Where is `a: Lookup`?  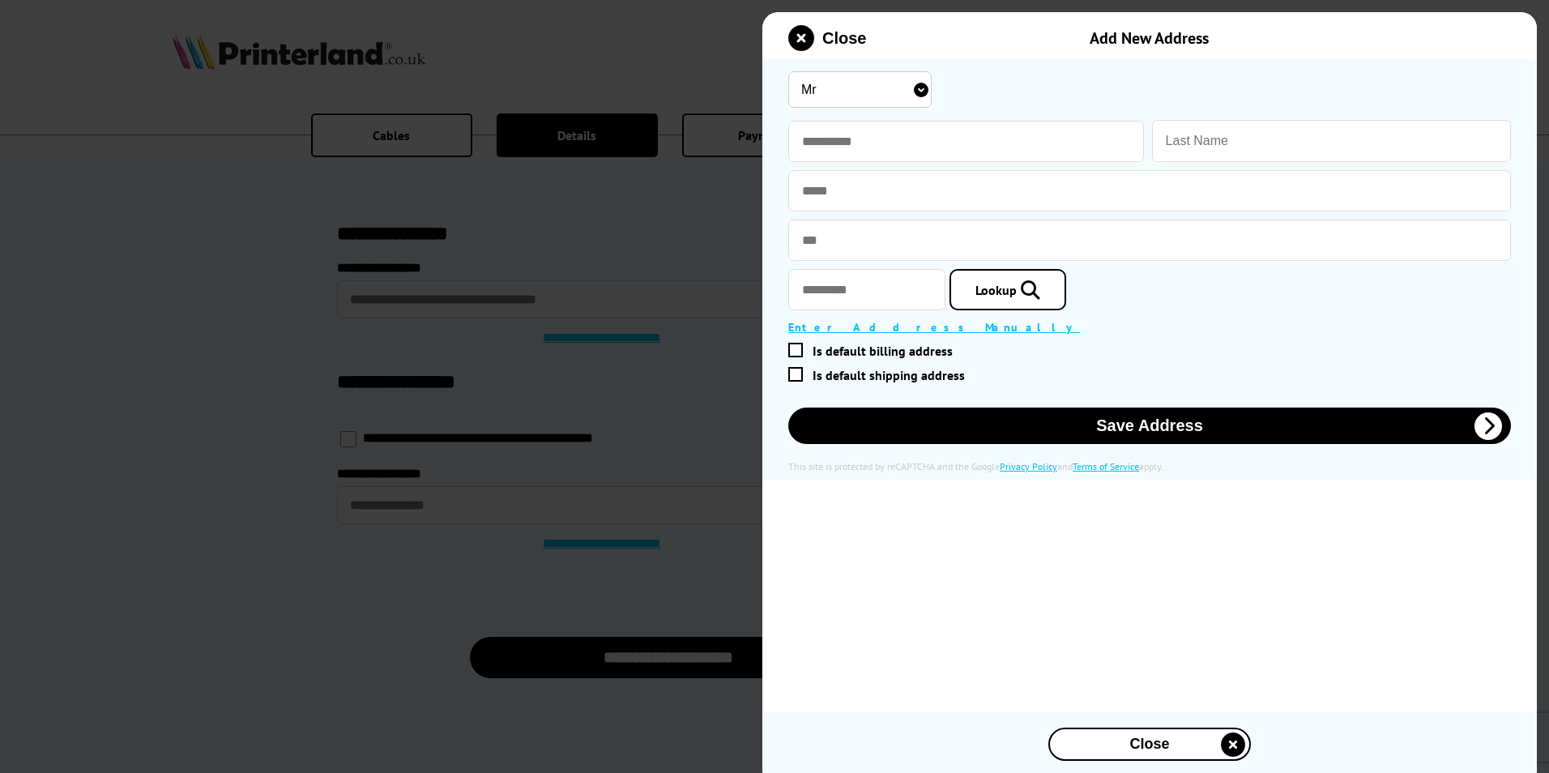
a: Lookup is located at coordinates (1007, 289).